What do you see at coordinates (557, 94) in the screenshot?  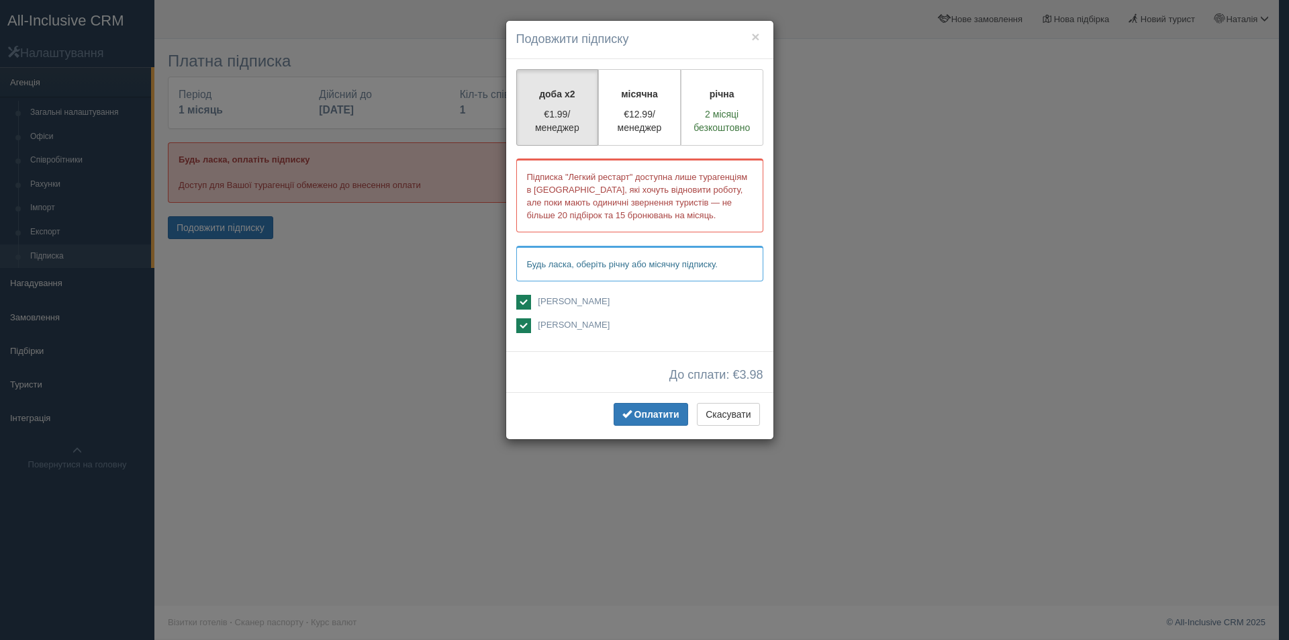 I see `p: доба x2` at bounding box center [557, 94].